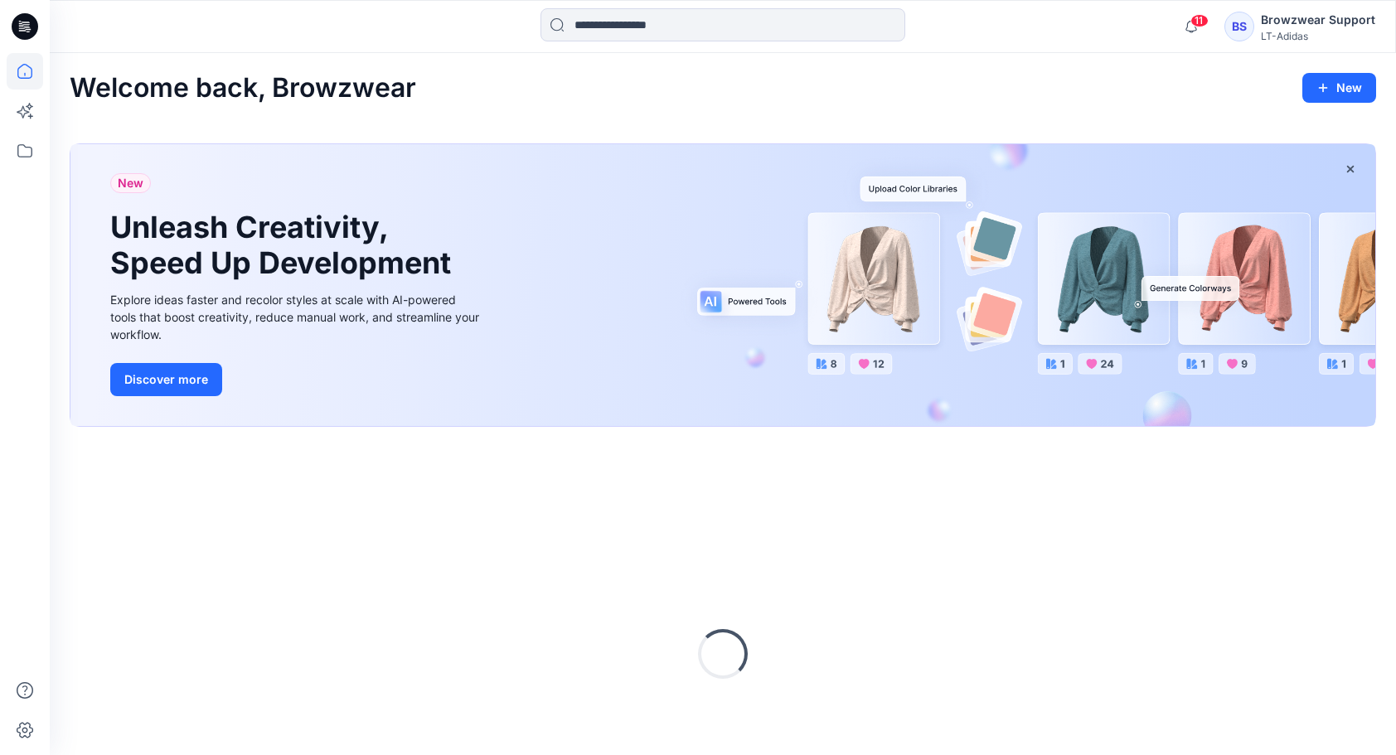 The height and width of the screenshot is (755, 1396). What do you see at coordinates (1239, 27) in the screenshot?
I see `div: BS` at bounding box center [1239, 27].